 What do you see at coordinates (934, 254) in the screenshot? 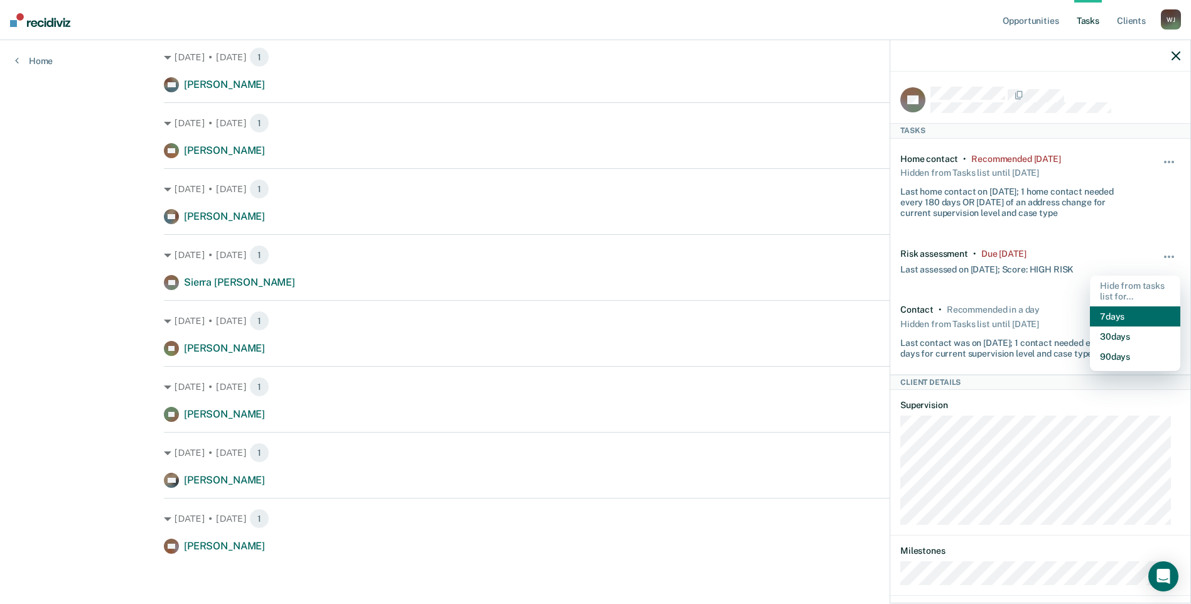
I see `div: Risk assessment` at bounding box center [934, 254].